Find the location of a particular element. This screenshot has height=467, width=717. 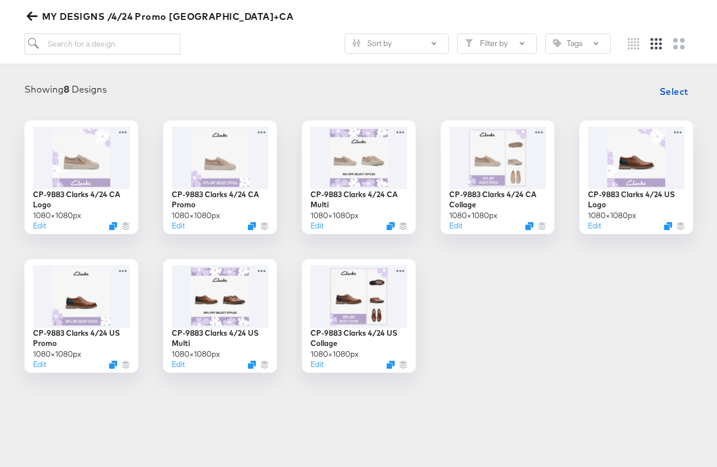

input: Search for a design is located at coordinates (102, 44).